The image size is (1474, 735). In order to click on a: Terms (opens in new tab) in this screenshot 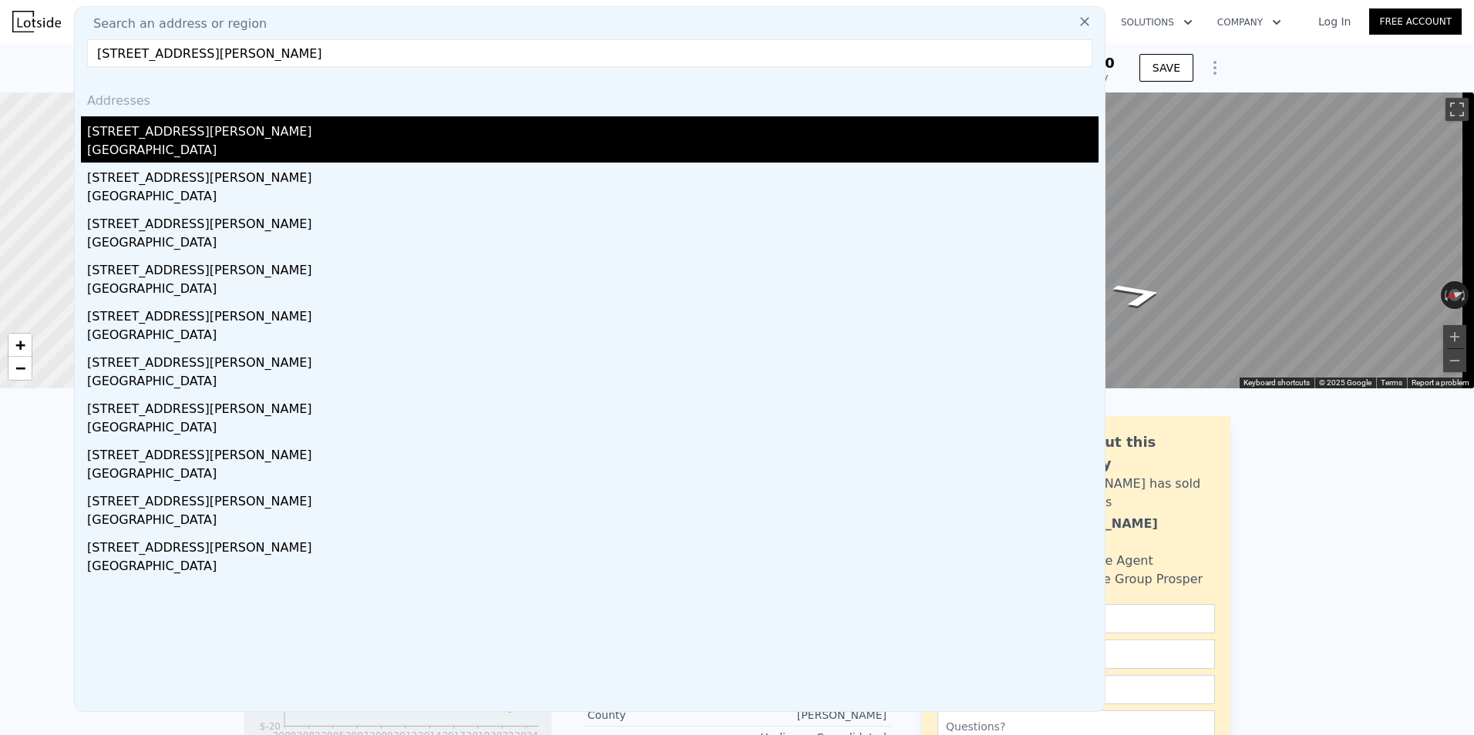, I will do `click(1391, 382)`.